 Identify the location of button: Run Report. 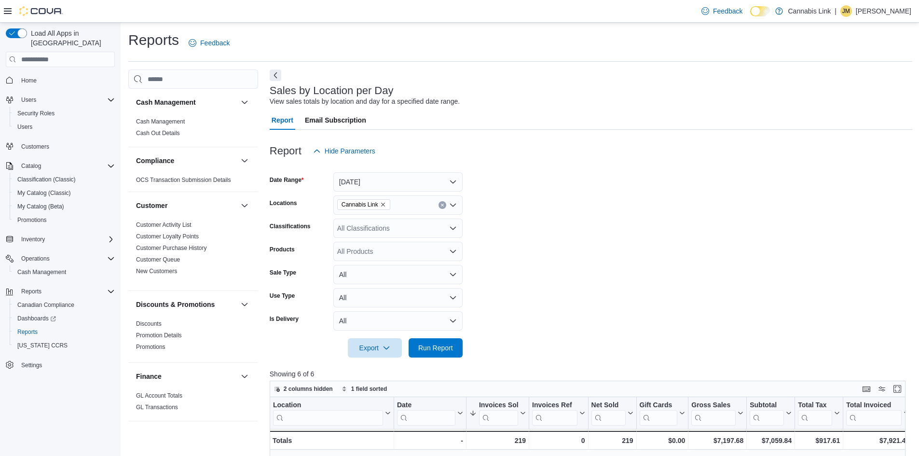
(435, 348).